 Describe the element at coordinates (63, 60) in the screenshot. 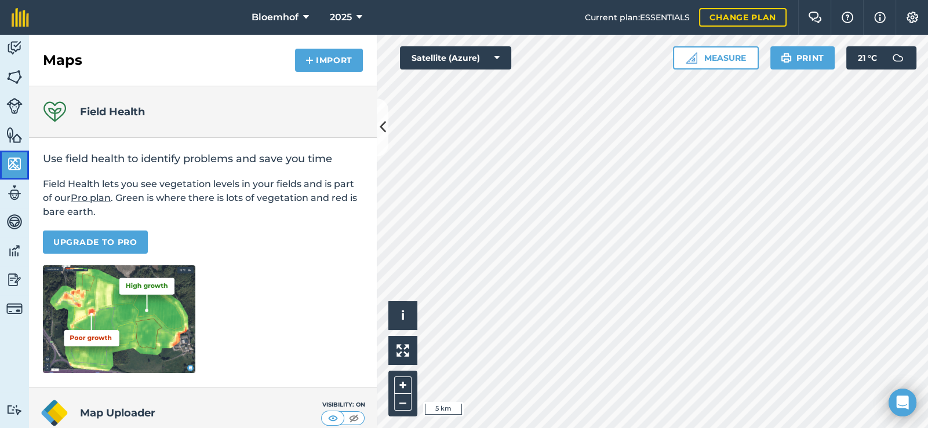

I see `h2: Maps` at that location.